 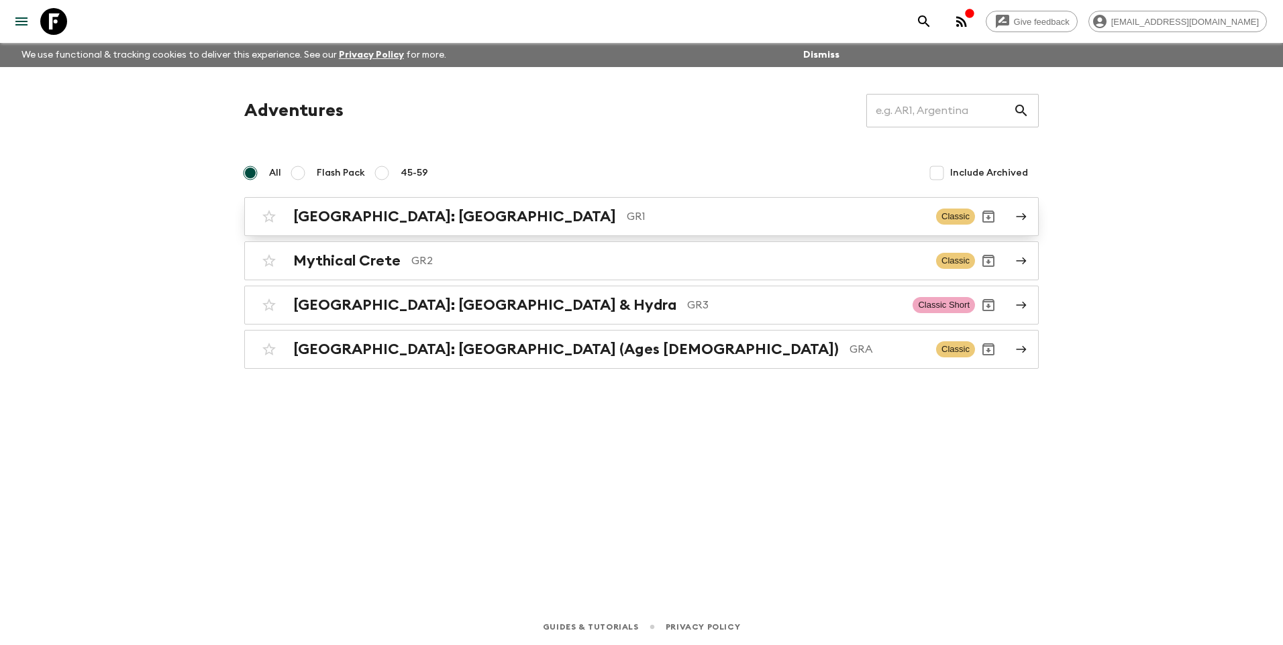 What do you see at coordinates (233, 55) in the screenshot?
I see `p: We use functional & tracking cookies to deliver this experience. See our for more.` at bounding box center [233, 55].